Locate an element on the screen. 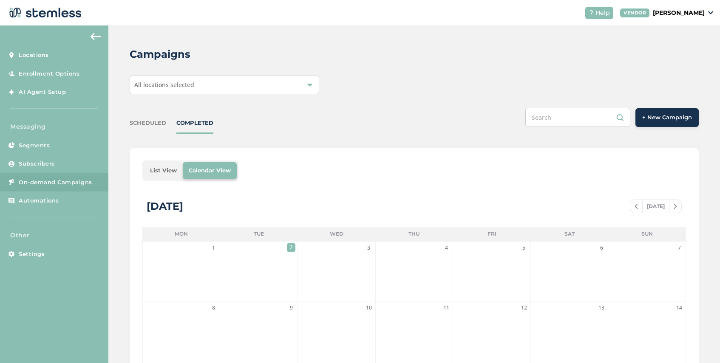 The width and height of the screenshot is (720, 363). span: 7 is located at coordinates (679, 248).